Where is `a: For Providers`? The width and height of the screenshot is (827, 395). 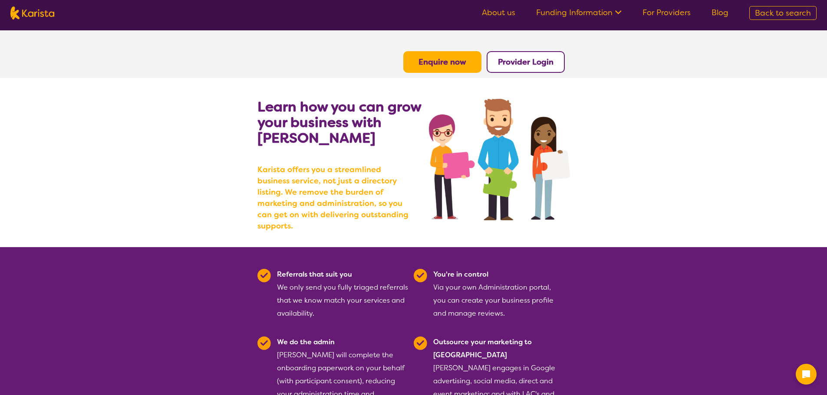 a: For Providers is located at coordinates (666, 13).